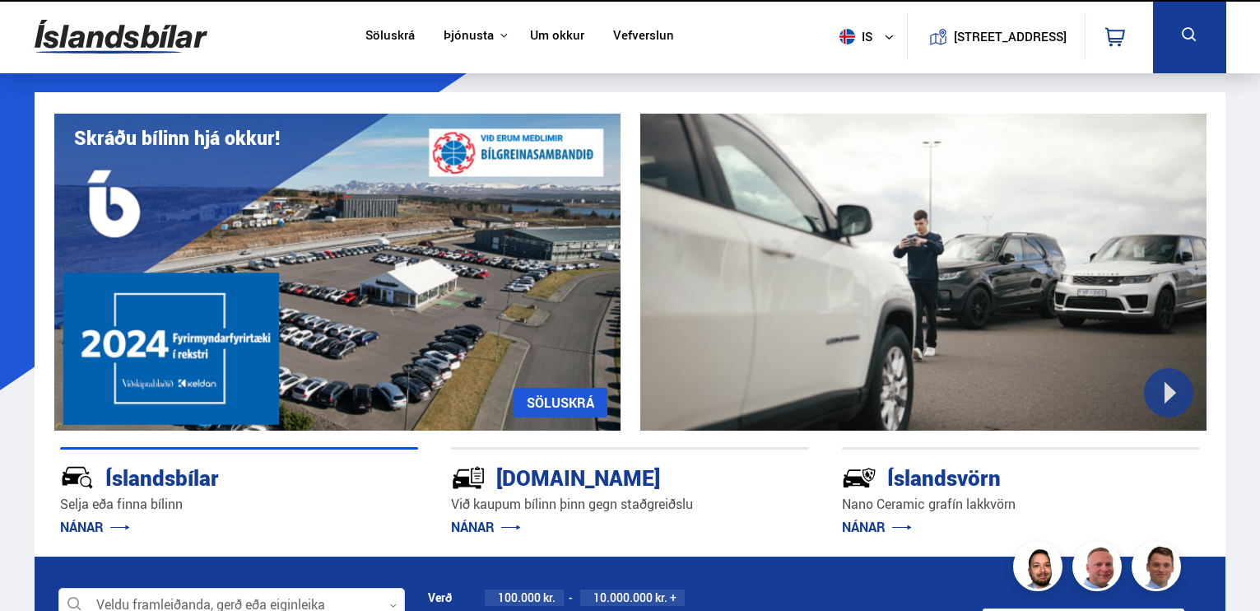 This screenshot has width=1260, height=611. What do you see at coordinates (468, 477) in the screenshot?
I see `img: tr5P-W3DuiFaO7aO.svg` at bounding box center [468, 477].